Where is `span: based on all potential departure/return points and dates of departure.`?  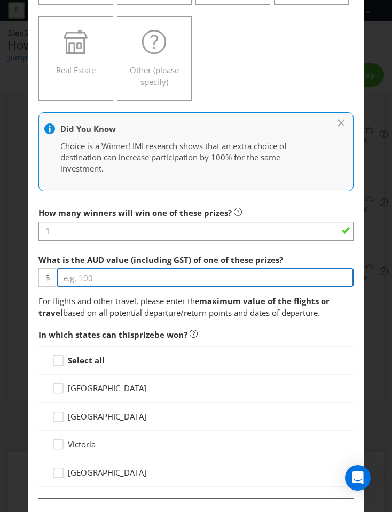
span: based on all potential departure/return points and dates of departure. is located at coordinates (191, 313).